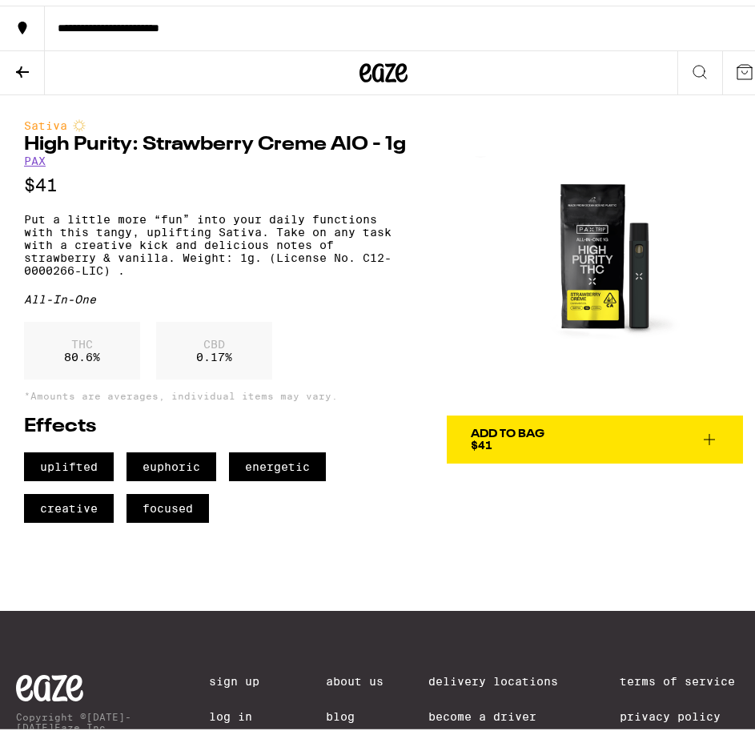 This screenshot has height=735, width=755. What do you see at coordinates (82, 339) in the screenshot?
I see `p: THC` at bounding box center [82, 339].